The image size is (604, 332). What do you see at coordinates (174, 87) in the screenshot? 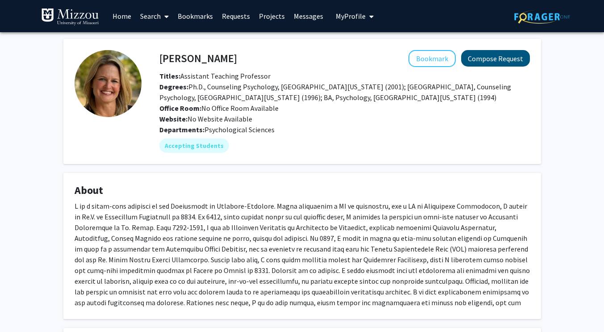
I see `b: Degrees:` at bounding box center [174, 87].